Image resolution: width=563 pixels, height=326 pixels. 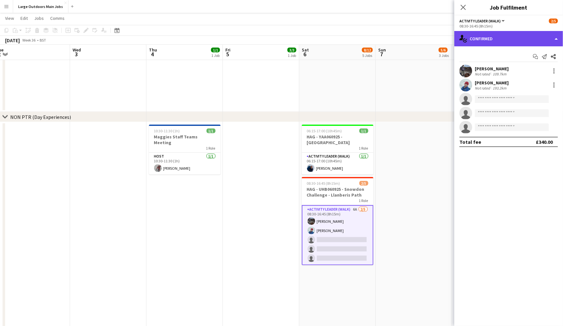 I want to click on a: Edit, so click(x=24, y=18).